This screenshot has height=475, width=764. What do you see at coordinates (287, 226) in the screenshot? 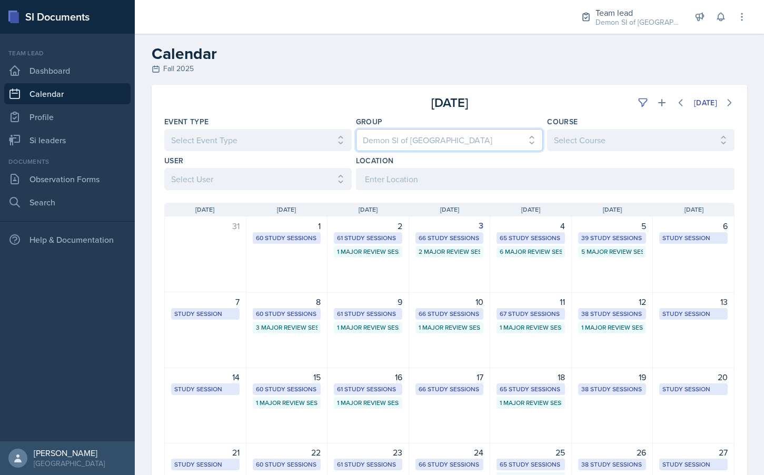
I see `div: 1` at bounding box center [287, 226].